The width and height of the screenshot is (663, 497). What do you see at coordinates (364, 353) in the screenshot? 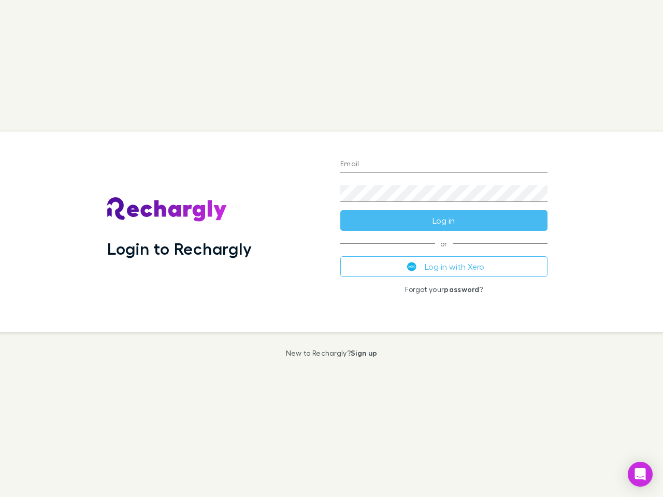
I see `a: Sign up` at bounding box center [364, 353].